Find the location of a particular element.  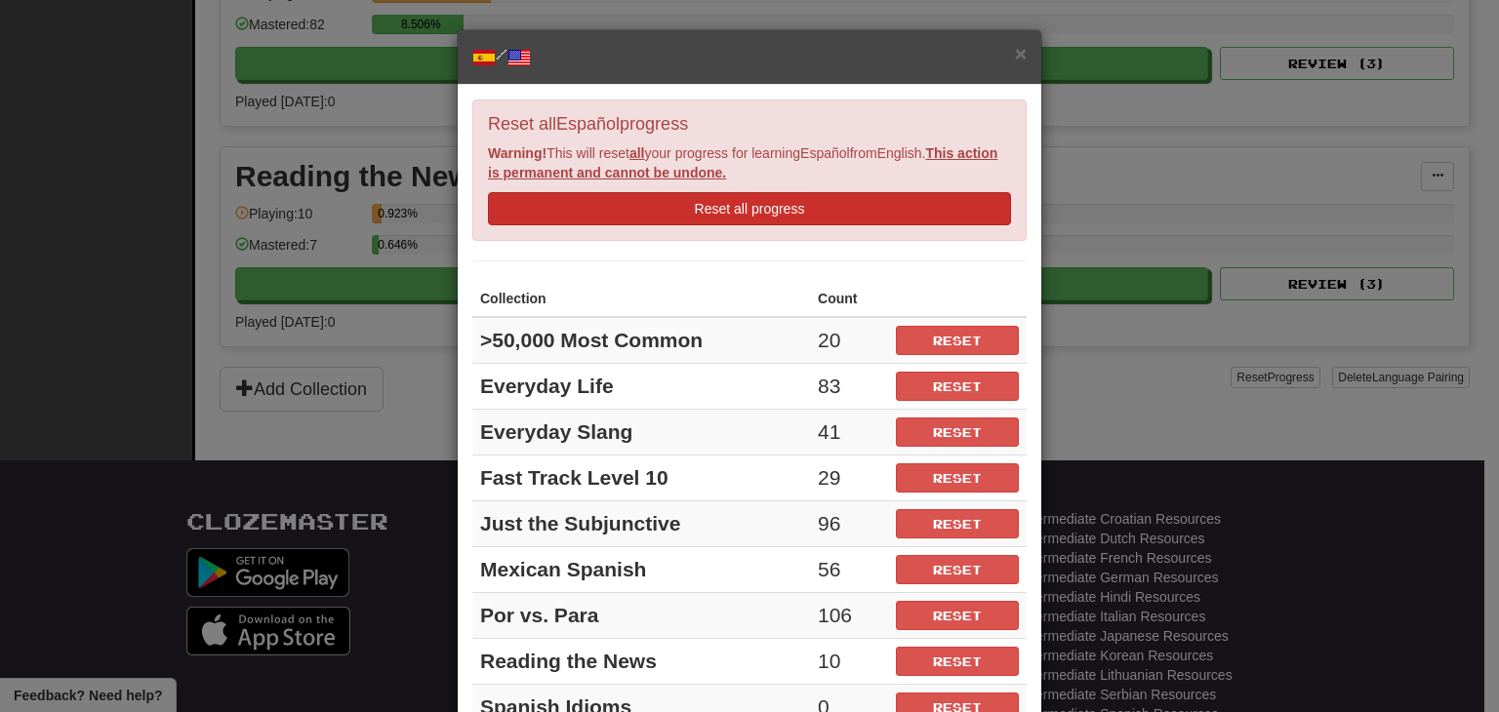

td: 56 is located at coordinates (849, 570).